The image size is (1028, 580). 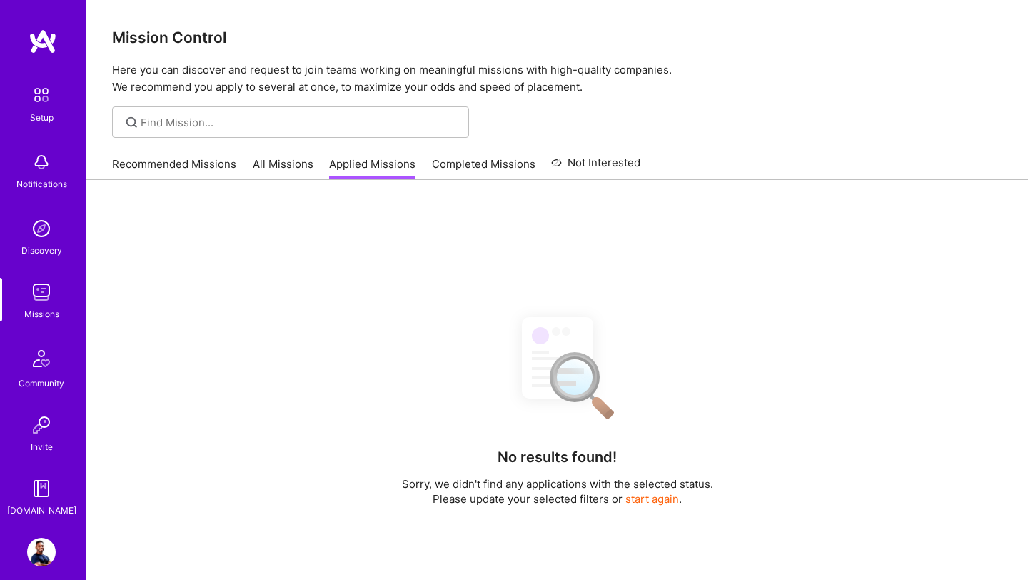 I want to click on div: Setup, so click(x=41, y=117).